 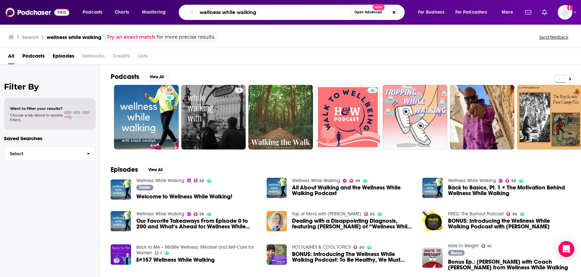 I want to click on span: For Business, so click(x=431, y=12).